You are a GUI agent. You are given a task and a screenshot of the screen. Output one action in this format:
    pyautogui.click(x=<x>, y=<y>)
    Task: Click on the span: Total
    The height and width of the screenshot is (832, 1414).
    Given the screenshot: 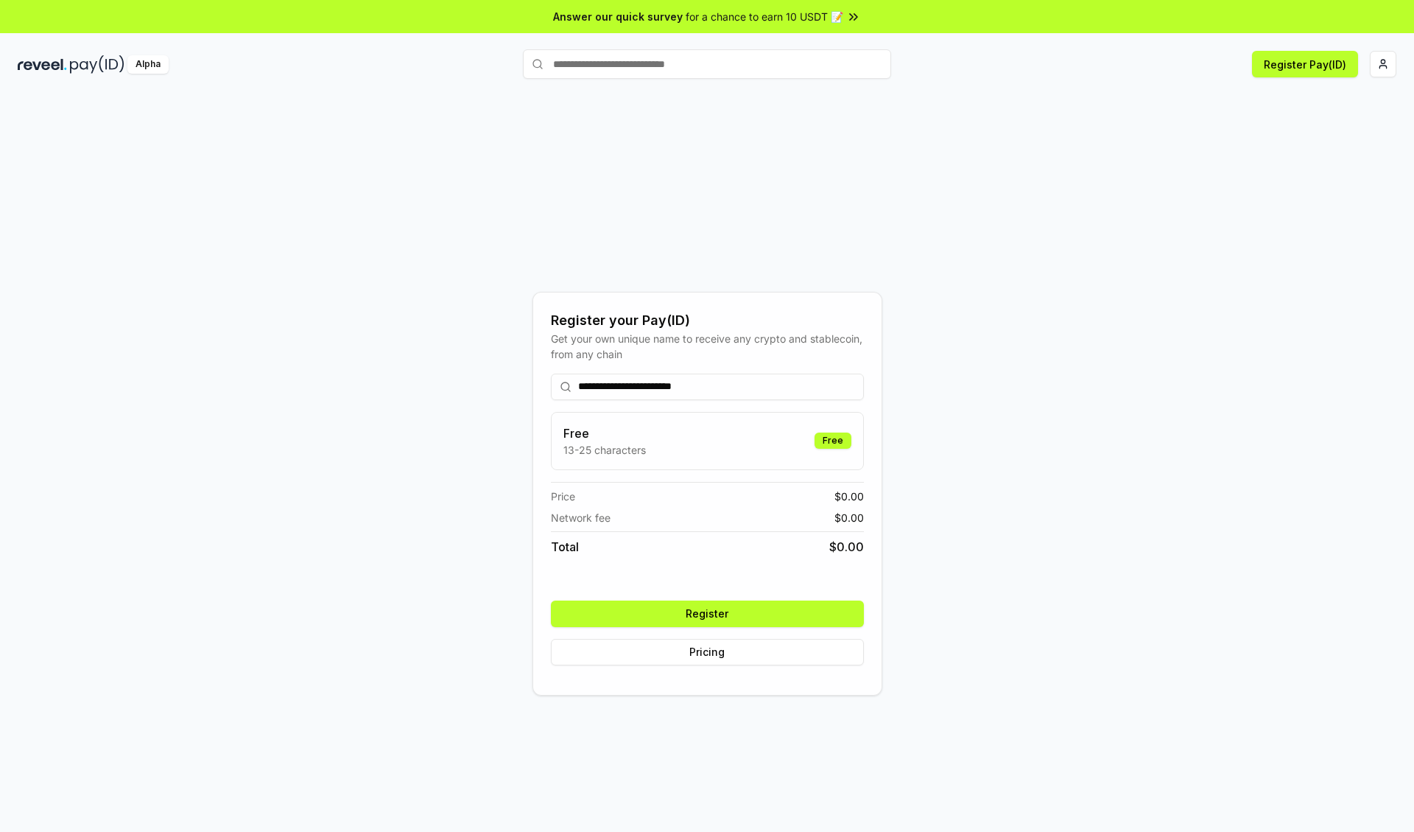 What is the action you would take?
    pyautogui.click(x=565, y=547)
    